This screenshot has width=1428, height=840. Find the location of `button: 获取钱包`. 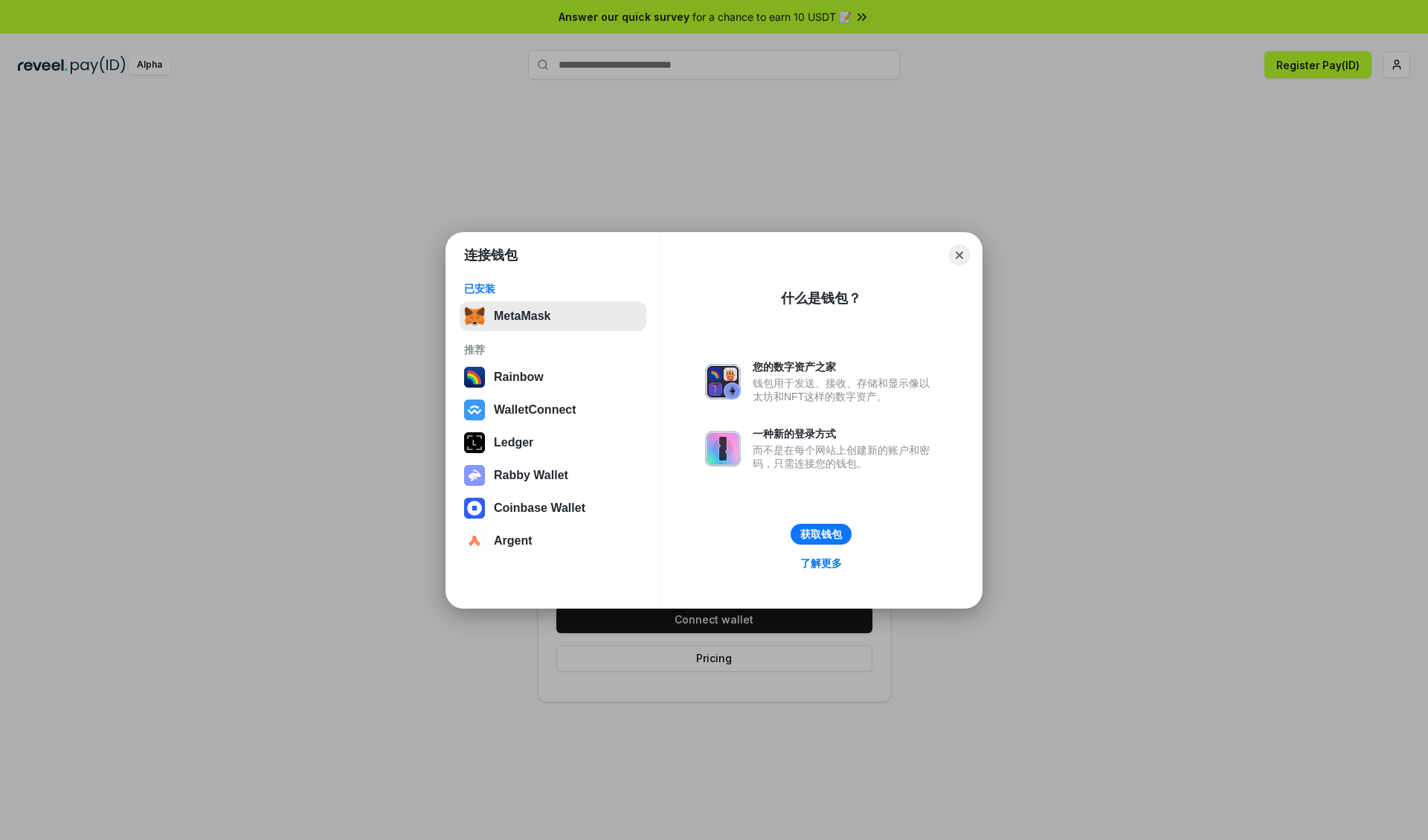

button: 获取钱包 is located at coordinates (821, 534).